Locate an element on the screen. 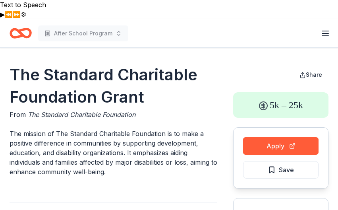 This screenshot has height=210, width=338. button: Apply is located at coordinates (281, 146).